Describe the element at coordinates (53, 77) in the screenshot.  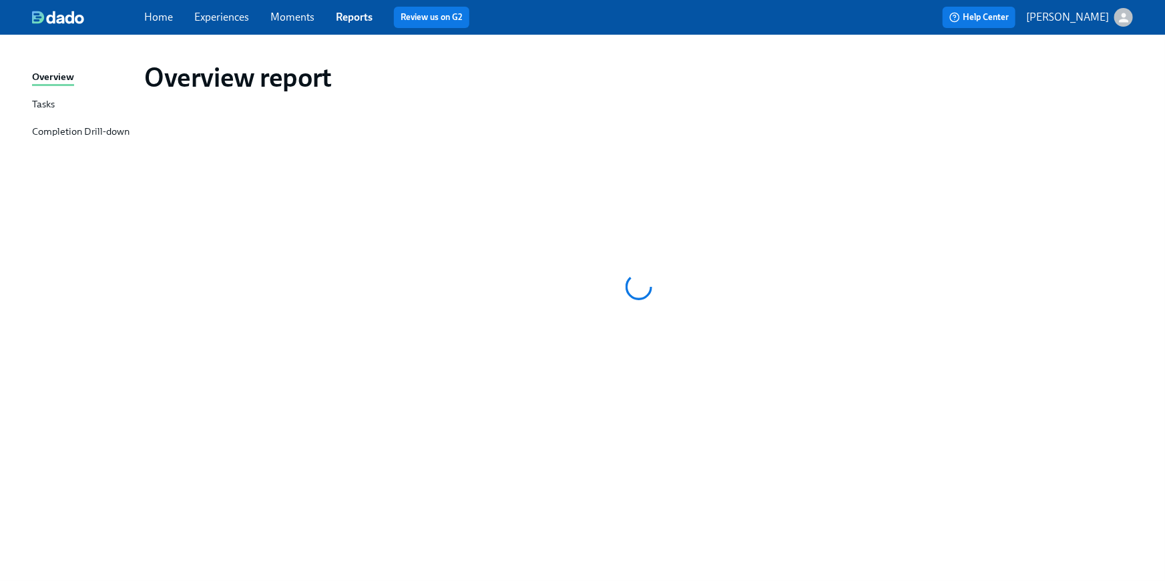
I see `div: Overview` at that location.